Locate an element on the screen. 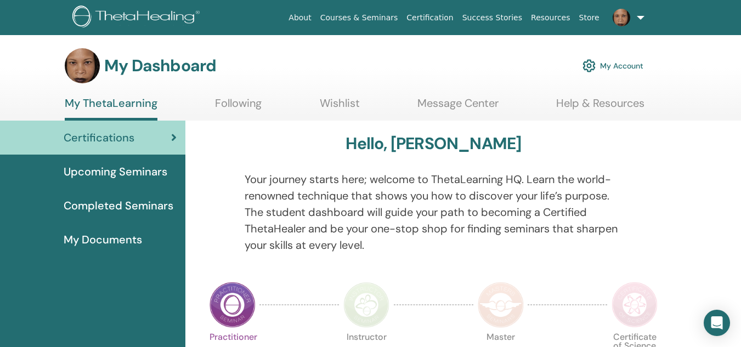 The height and width of the screenshot is (347, 741). span: Upcoming Seminars is located at coordinates (115, 172).